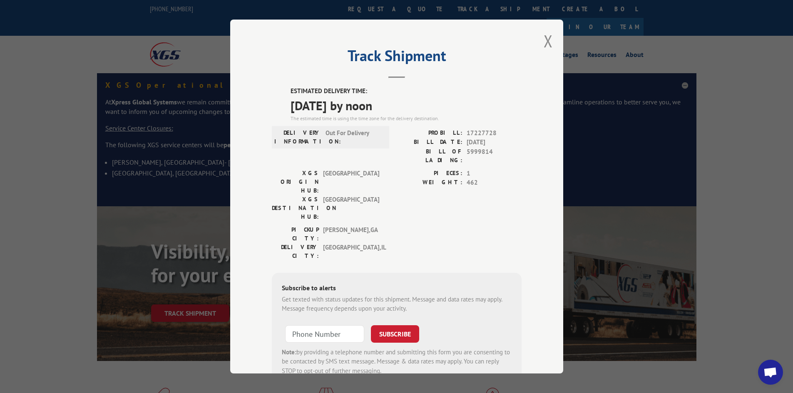 The image size is (793, 393). Describe the element at coordinates (494, 183) in the screenshot. I see `span: 462` at that location.